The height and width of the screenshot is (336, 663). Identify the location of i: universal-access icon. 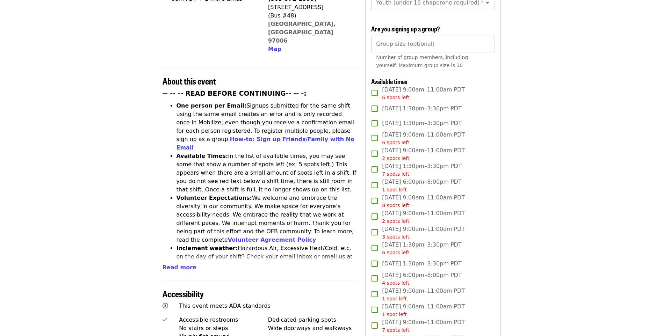
(165, 306).